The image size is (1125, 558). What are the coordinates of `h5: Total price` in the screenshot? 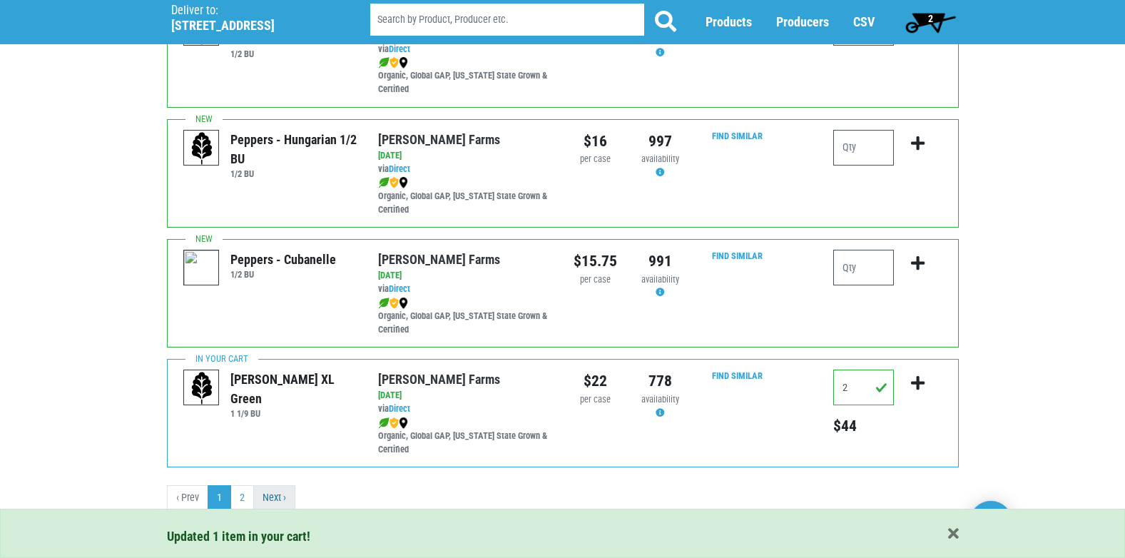 It's located at (863, 426).